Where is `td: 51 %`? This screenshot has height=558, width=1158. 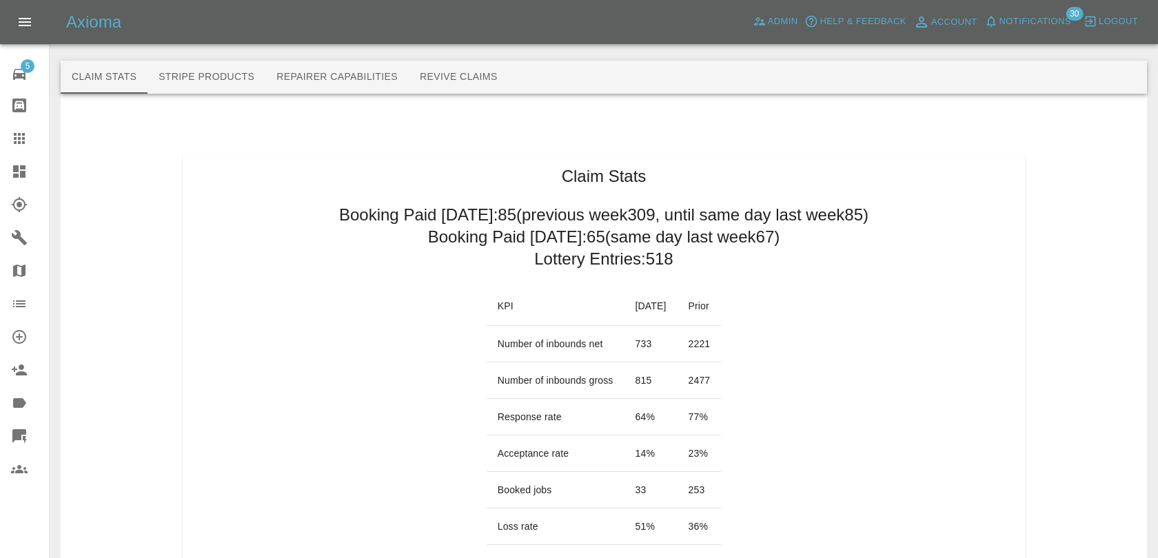 td: 51 % is located at coordinates (650, 526).